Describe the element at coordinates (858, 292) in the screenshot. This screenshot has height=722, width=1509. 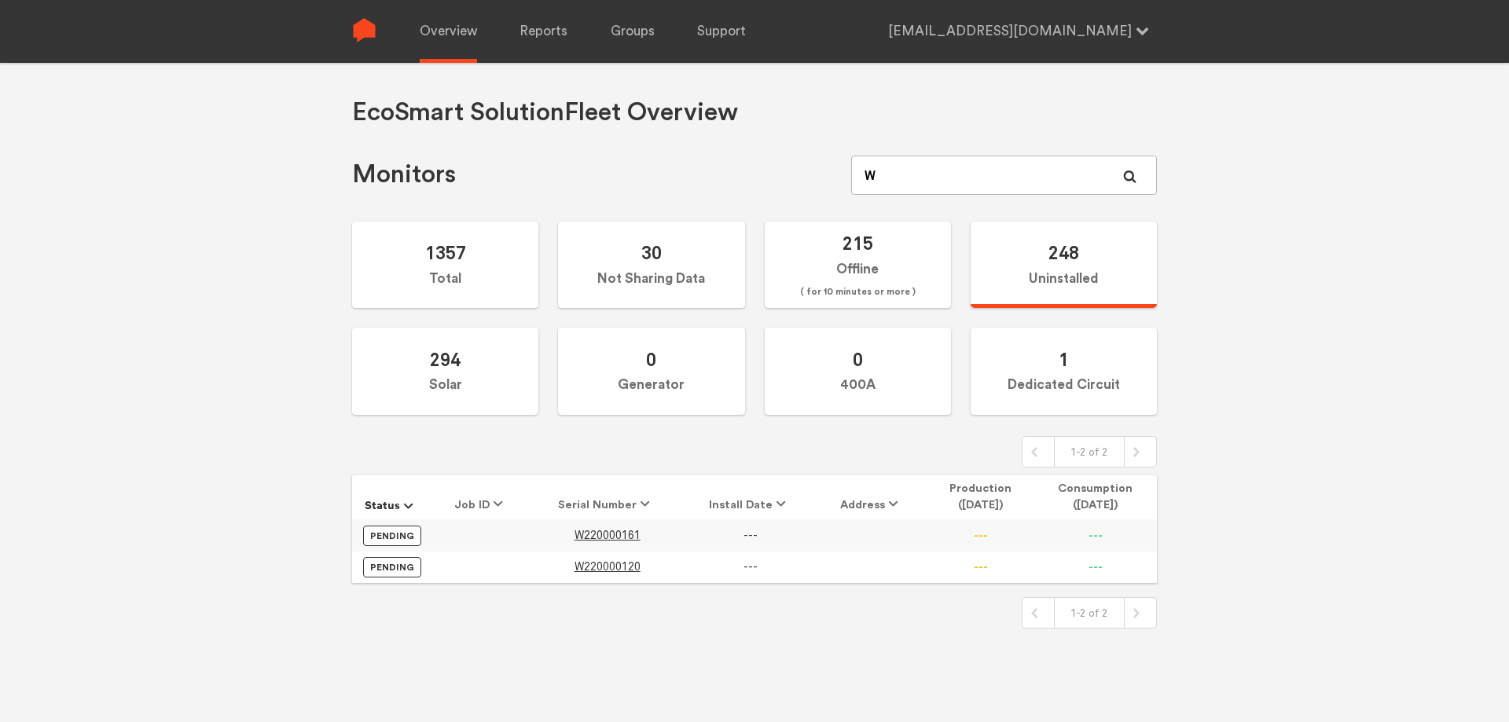
I see `span: ( for 10 minutes or more )` at that location.